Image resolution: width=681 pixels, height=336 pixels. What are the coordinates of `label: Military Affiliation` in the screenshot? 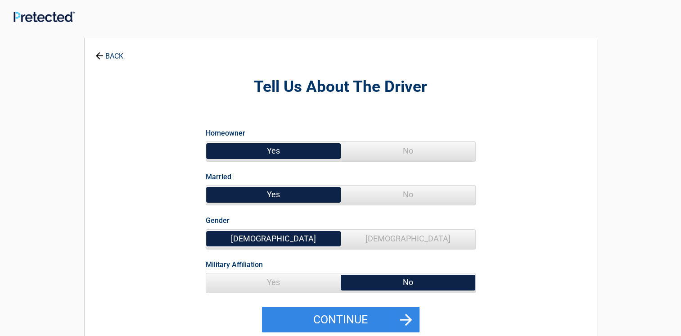 It's located at (234, 264).